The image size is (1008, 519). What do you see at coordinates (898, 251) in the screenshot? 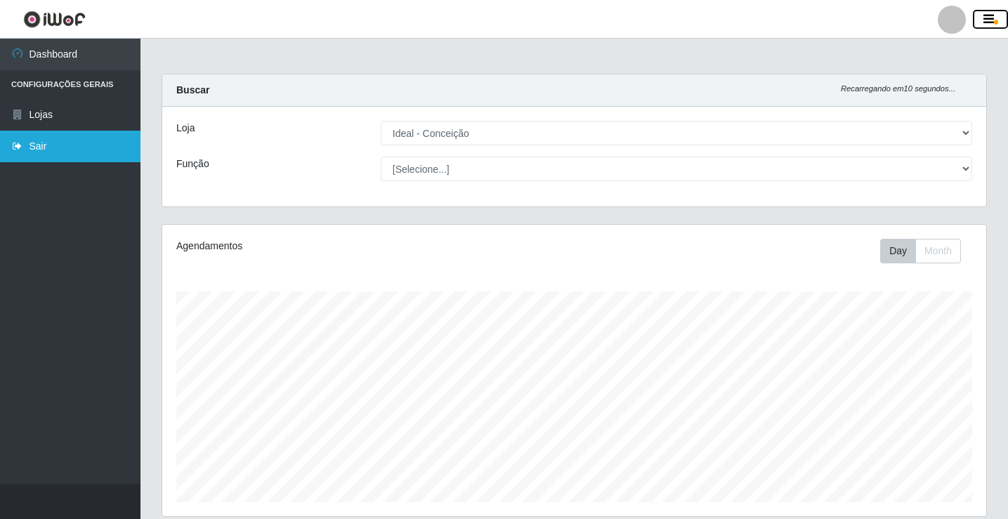
I see `button: Day` at bounding box center [898, 251].